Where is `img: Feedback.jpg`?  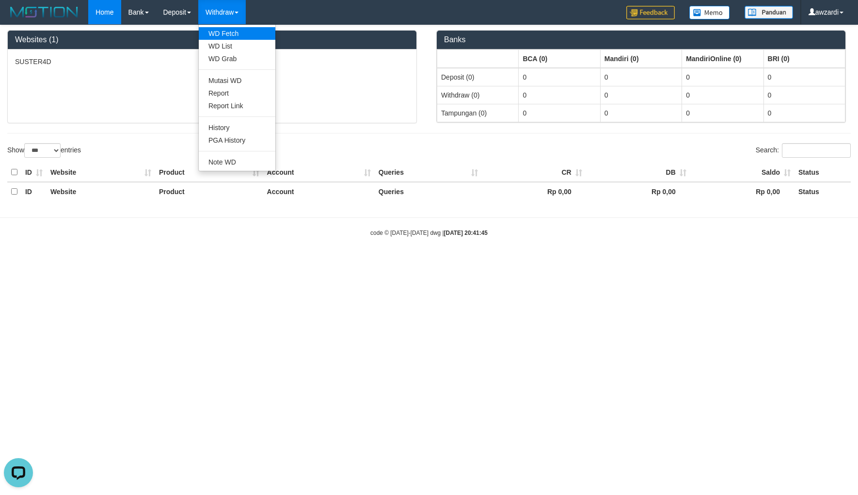 img: Feedback.jpg is located at coordinates (651, 13).